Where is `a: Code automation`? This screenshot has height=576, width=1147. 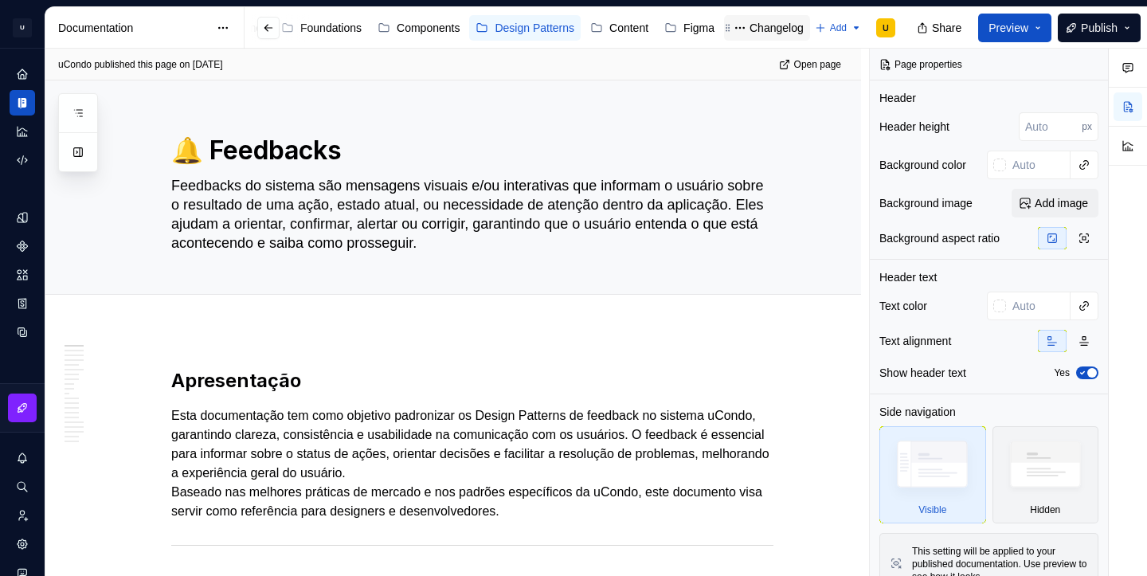
a: Code automation is located at coordinates (22, 160).